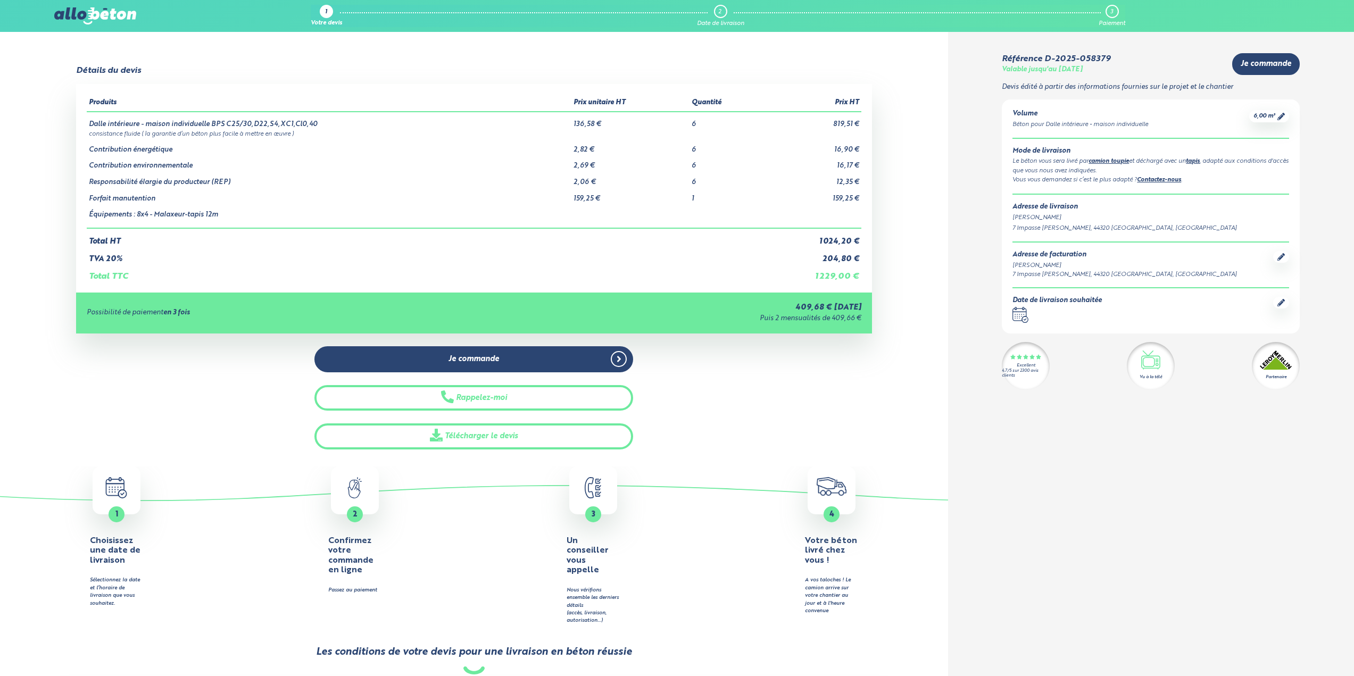 The width and height of the screenshot is (1354, 676). What do you see at coordinates (355, 590) in the screenshot?
I see `div: Passez au paiement` at bounding box center [355, 590].